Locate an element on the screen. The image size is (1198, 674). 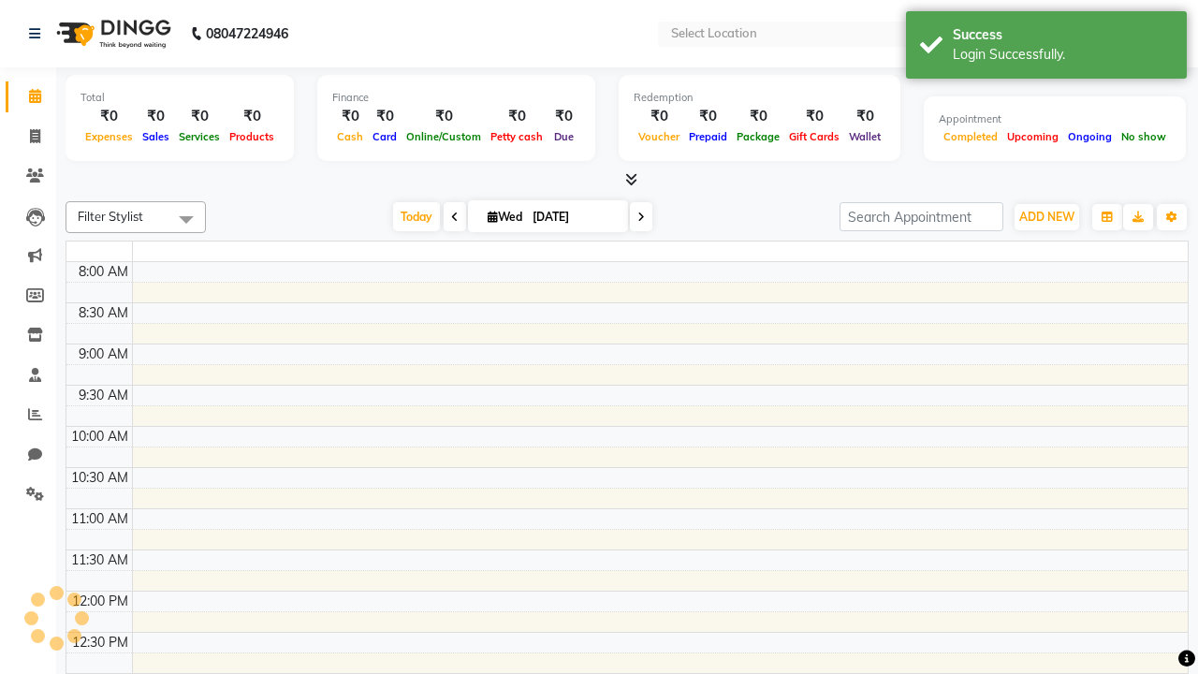
span: Expenses is located at coordinates (109, 137).